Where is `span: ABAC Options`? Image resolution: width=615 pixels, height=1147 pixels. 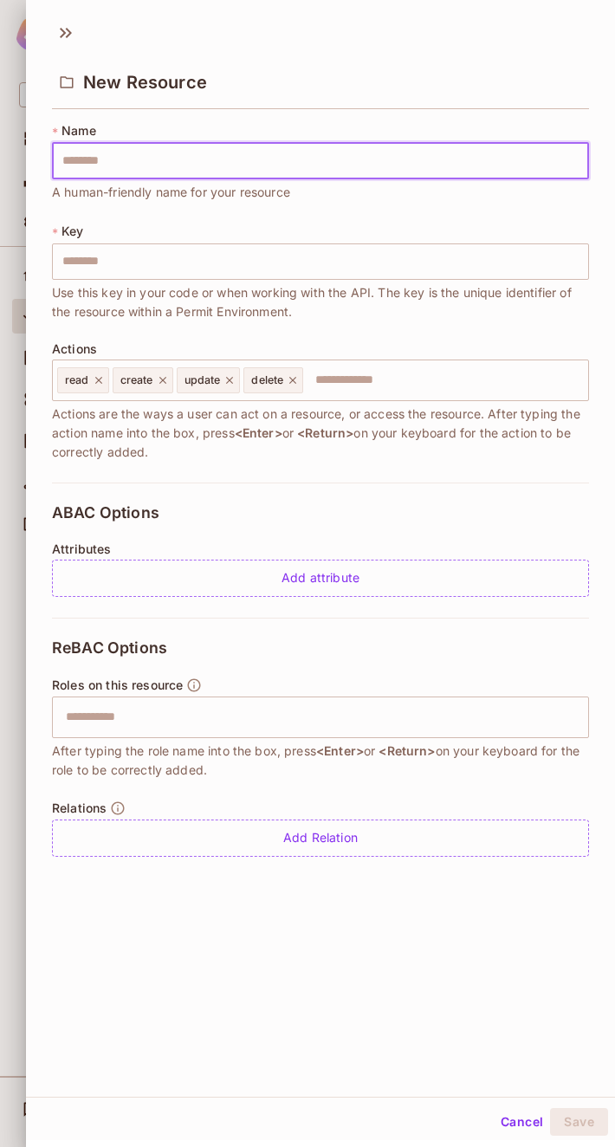
span: ABAC Options is located at coordinates (106, 513).